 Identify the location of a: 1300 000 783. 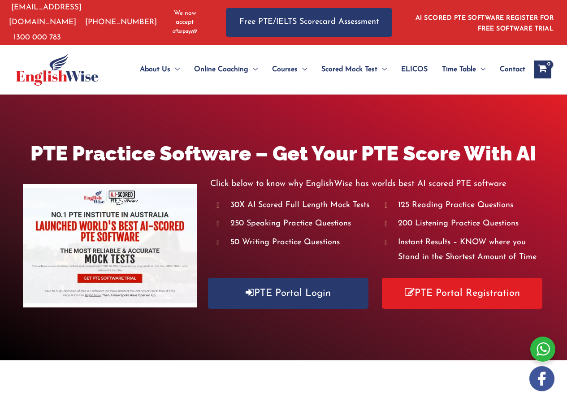
(37, 37).